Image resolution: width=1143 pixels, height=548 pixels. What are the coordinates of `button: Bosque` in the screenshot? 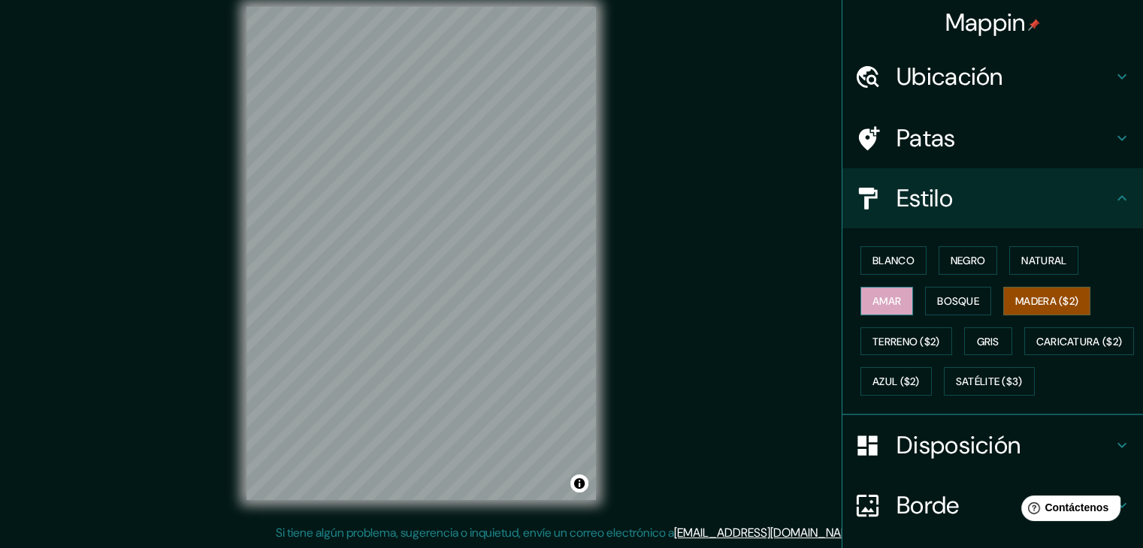 It's located at (958, 301).